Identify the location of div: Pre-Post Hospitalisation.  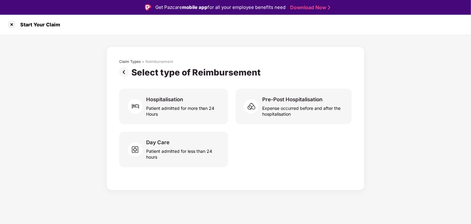
(292, 99).